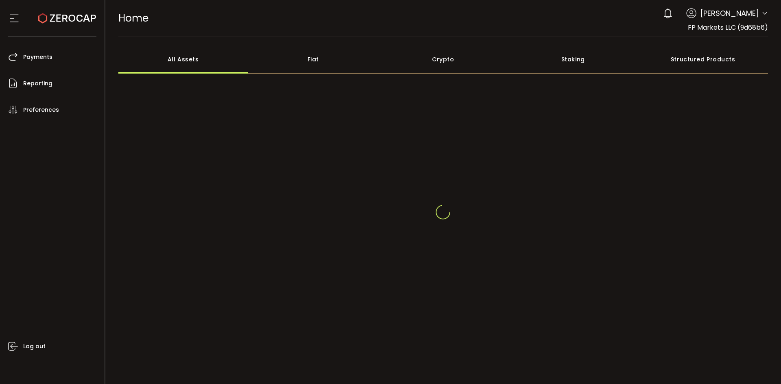 The image size is (781, 384). I want to click on span: Preferences, so click(41, 110).